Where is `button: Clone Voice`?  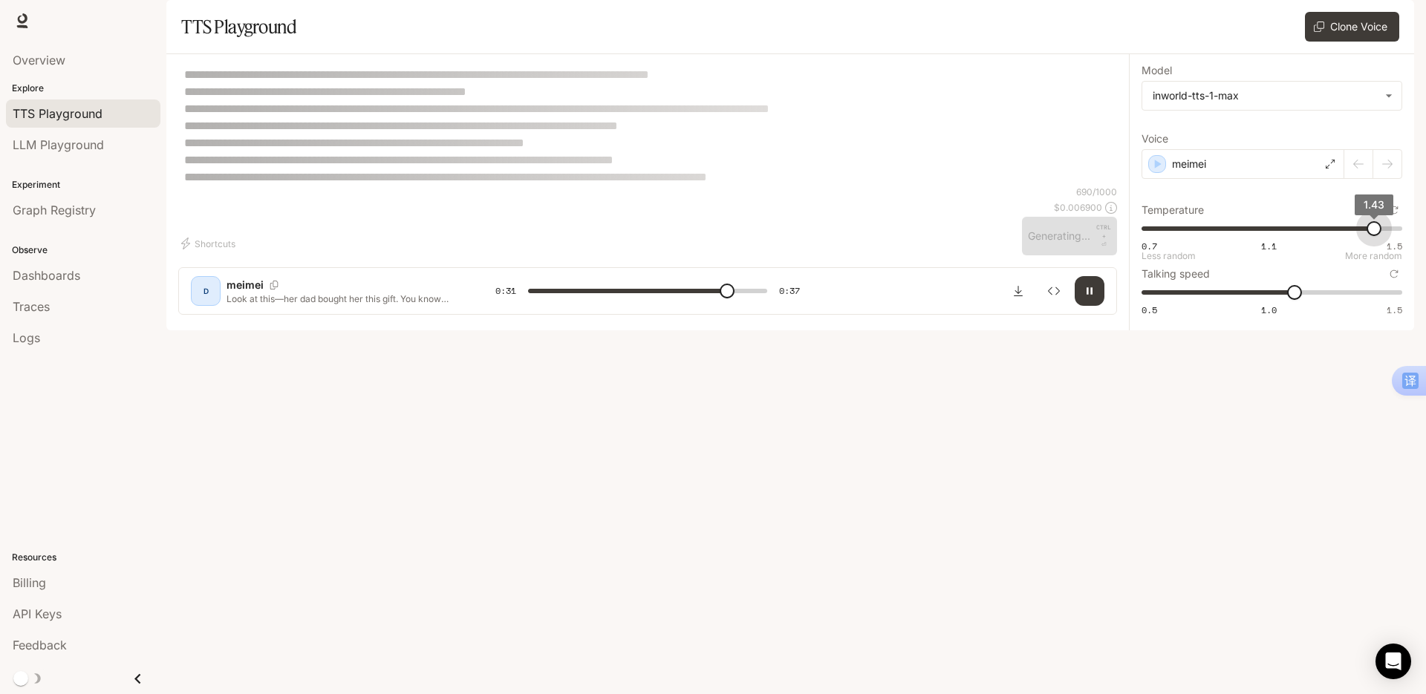 button: Clone Voice is located at coordinates (1352, 27).